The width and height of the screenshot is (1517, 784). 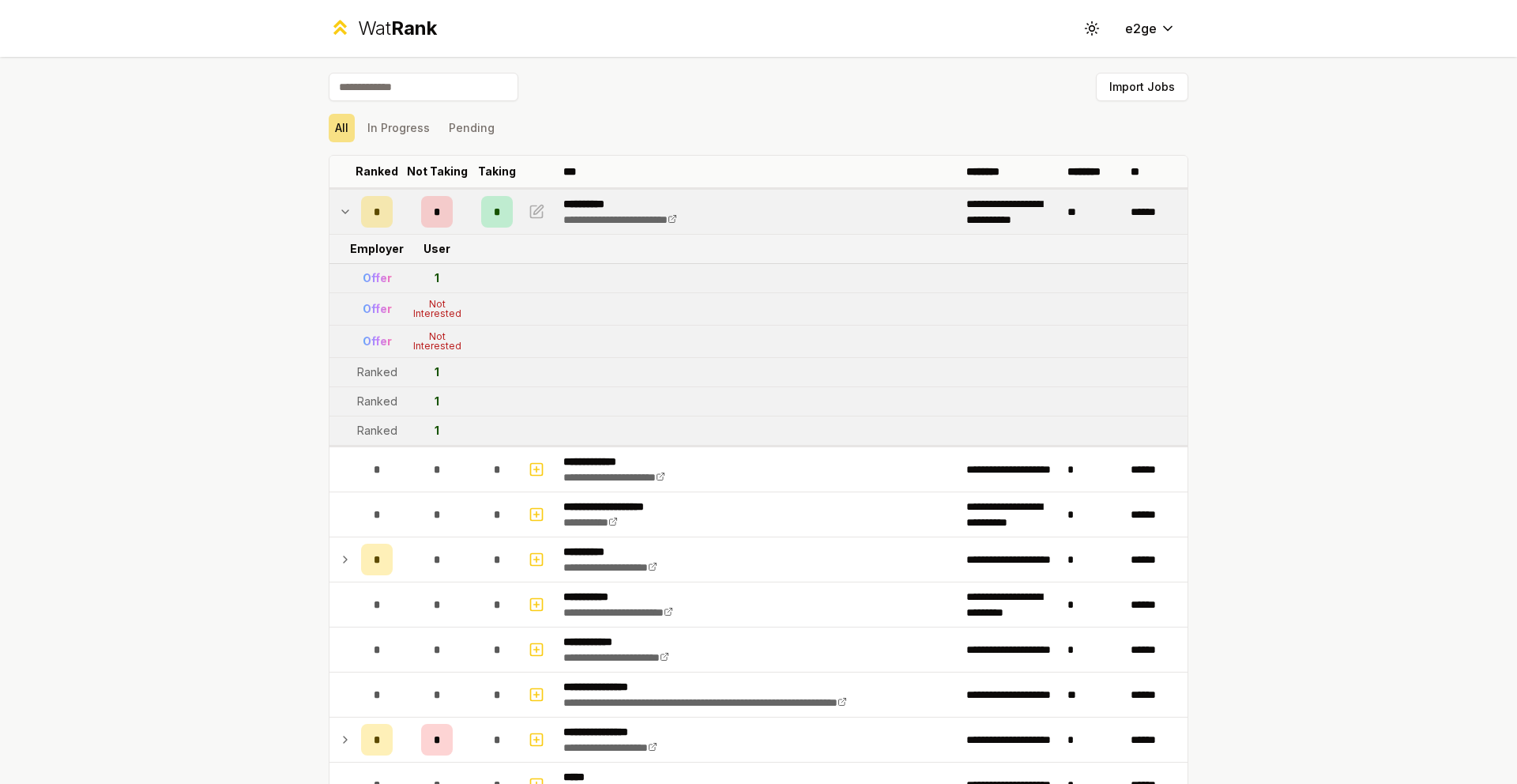 I want to click on p: Not Taking, so click(x=437, y=172).